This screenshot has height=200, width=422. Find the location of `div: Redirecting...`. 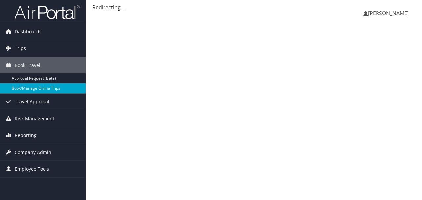

div: Redirecting... is located at coordinates (254, 7).